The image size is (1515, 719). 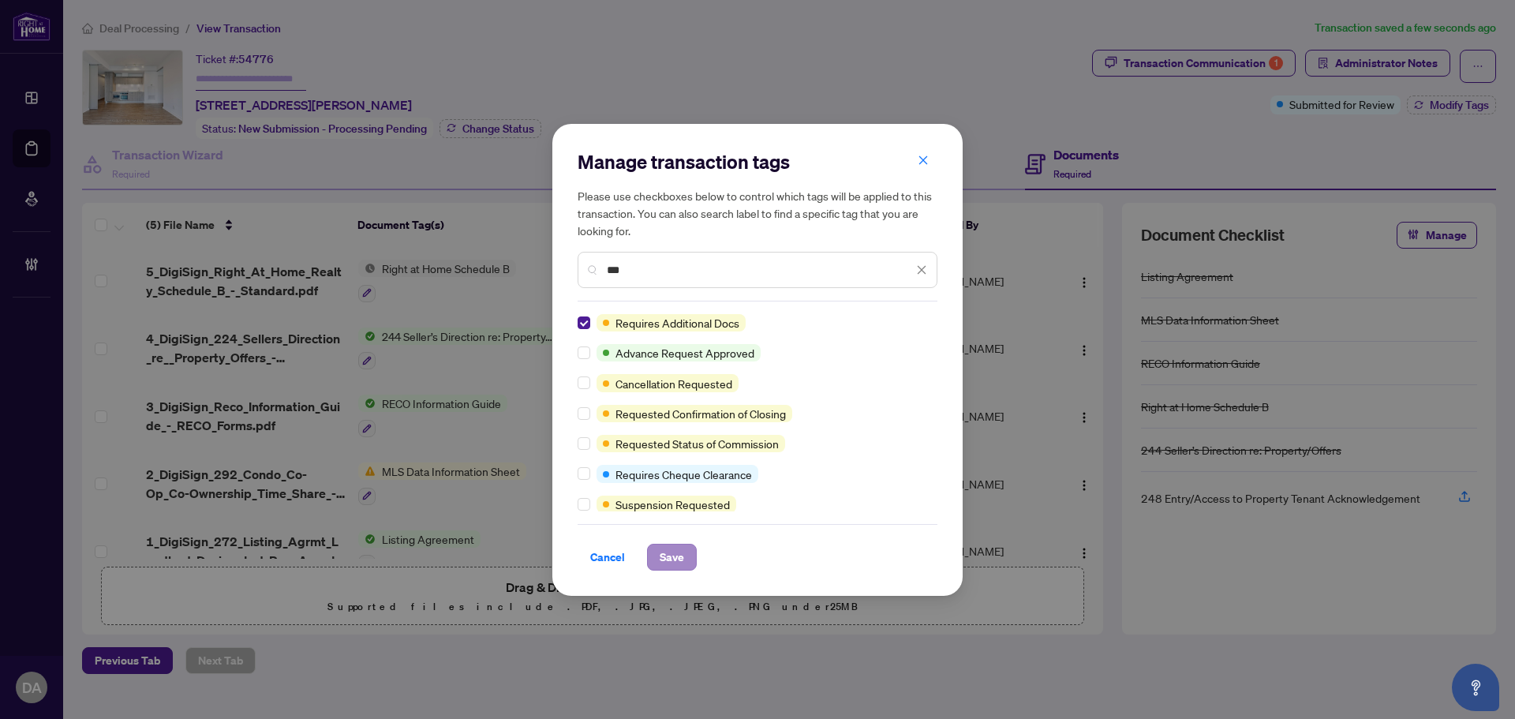 What do you see at coordinates (608, 557) in the screenshot?
I see `button: Cancel` at bounding box center [608, 557].